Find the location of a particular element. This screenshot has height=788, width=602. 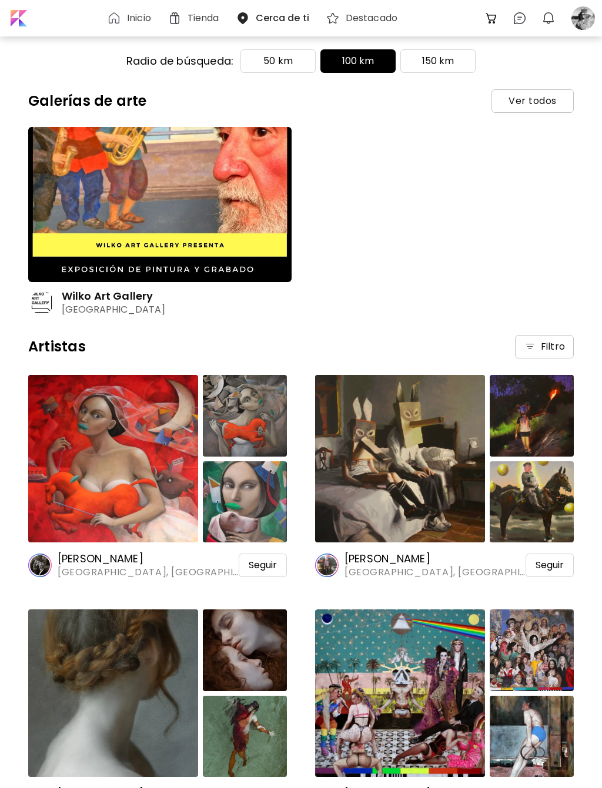

img: https://cdn.kaleido.art/CDN/Artwork/76836/Thumbnail/medium.webp?updated=339403 is located at coordinates (244, 650).